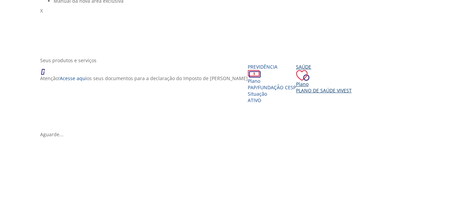  Describe the element at coordinates (303, 75) in the screenshot. I see `img: ico_coracao.png` at that location.